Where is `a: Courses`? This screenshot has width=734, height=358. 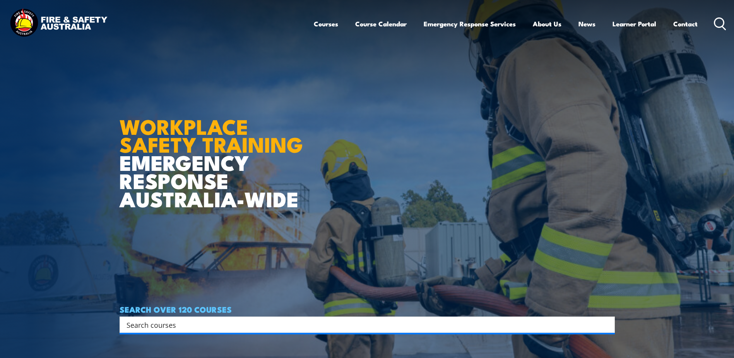
a: Courses is located at coordinates (326, 24).